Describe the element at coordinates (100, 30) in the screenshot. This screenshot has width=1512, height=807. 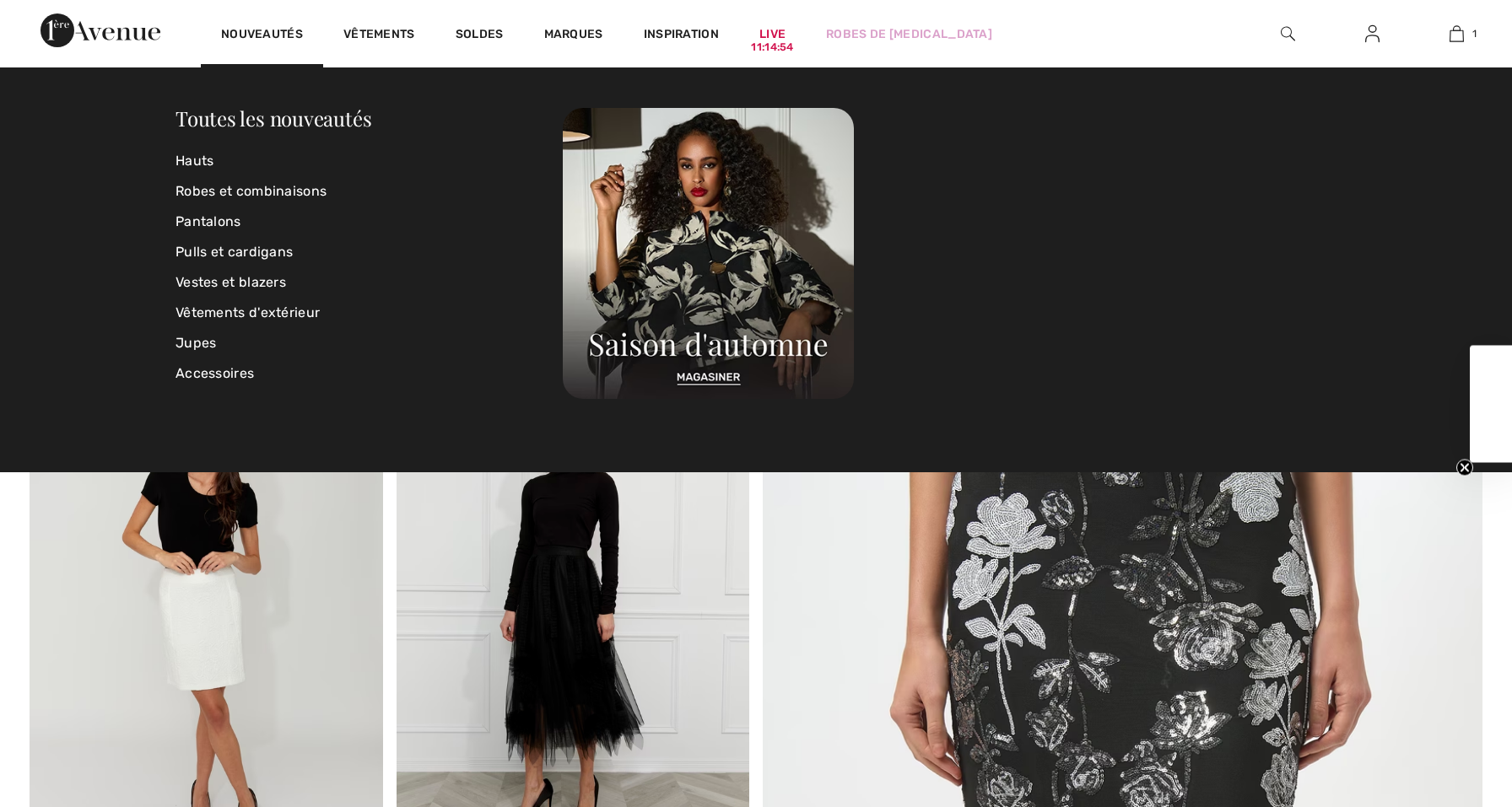
I see `a: 1ère Avenue` at that location.